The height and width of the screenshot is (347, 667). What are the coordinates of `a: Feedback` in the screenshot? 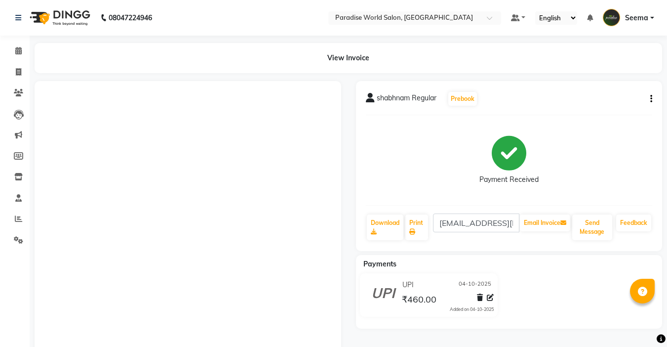 It's located at (634, 223).